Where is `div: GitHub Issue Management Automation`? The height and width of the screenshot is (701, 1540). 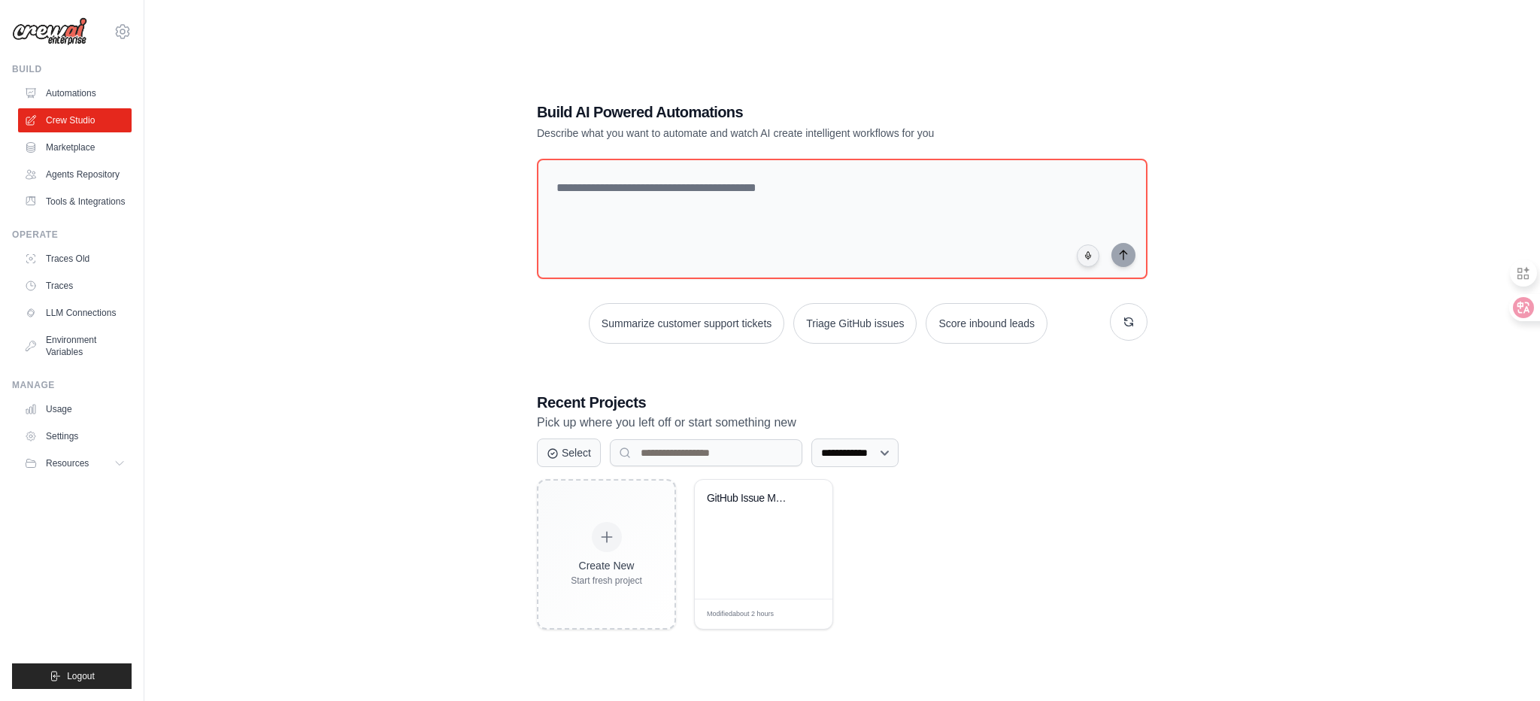 div: GitHub Issue Management Automation is located at coordinates (752, 499).